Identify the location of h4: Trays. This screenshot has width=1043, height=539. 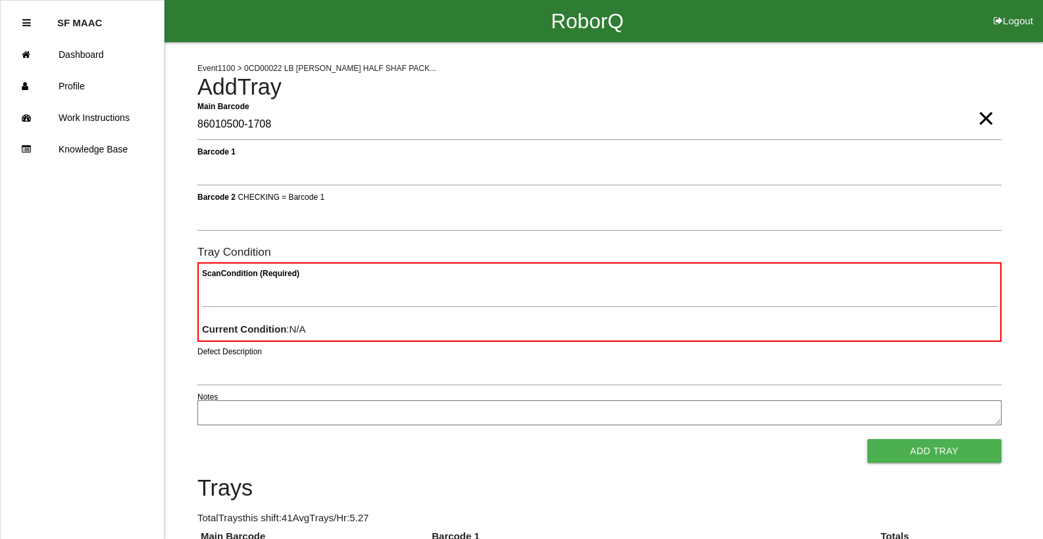
(599, 489).